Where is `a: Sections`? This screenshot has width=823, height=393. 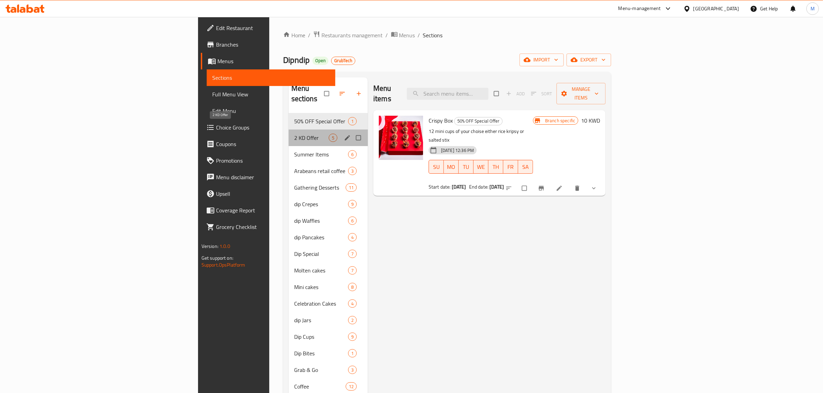
a: Sections is located at coordinates (271, 78).